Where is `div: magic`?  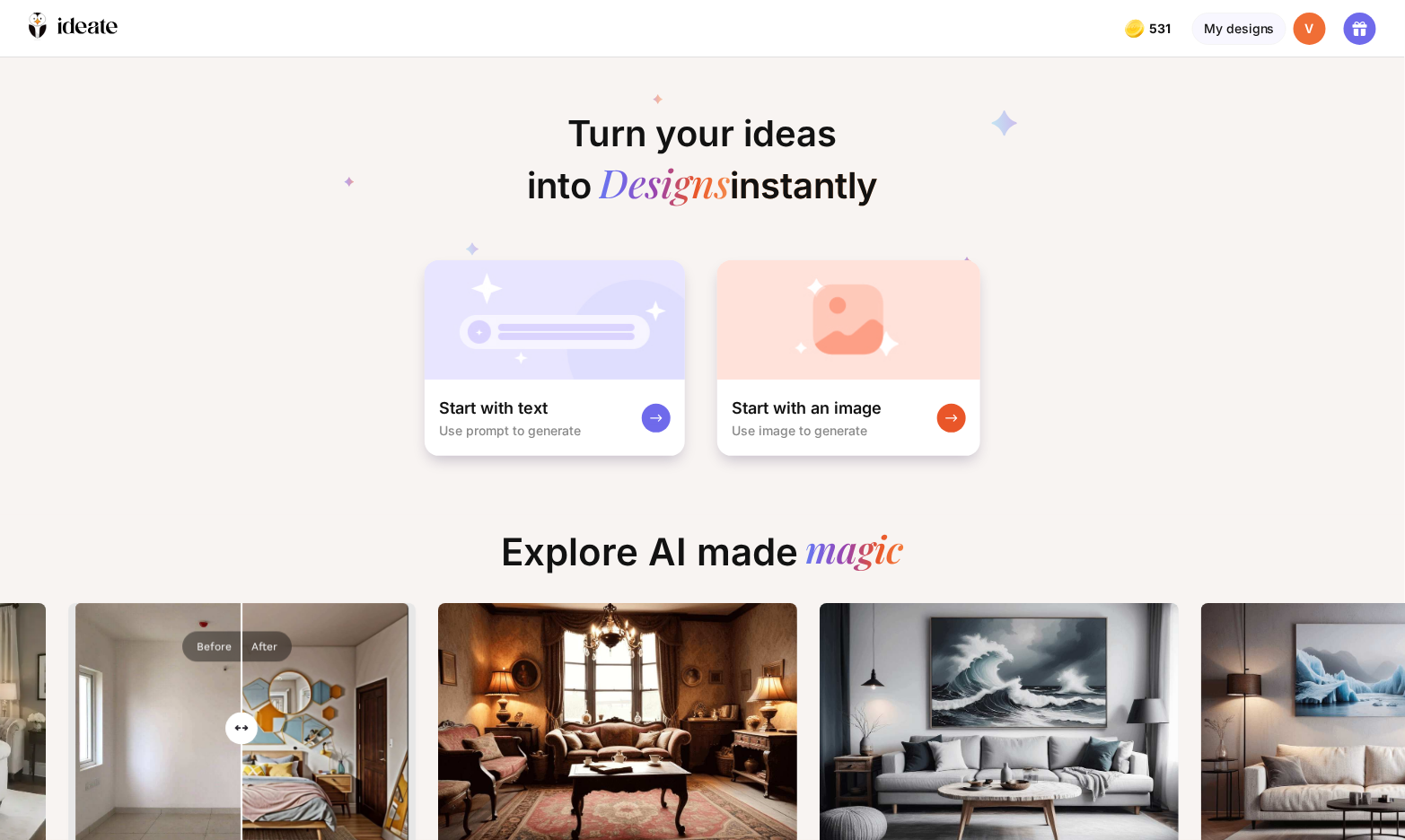 div: magic is located at coordinates (855, 552).